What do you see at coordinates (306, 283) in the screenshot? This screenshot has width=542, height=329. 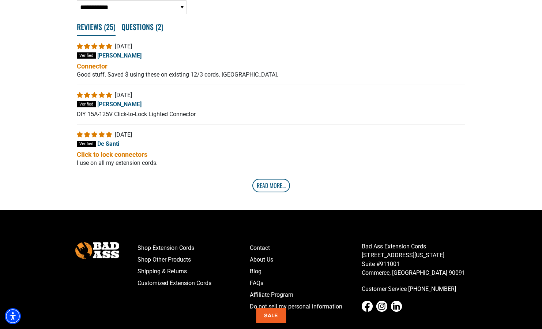 I see `a: FAQs` at bounding box center [306, 283].